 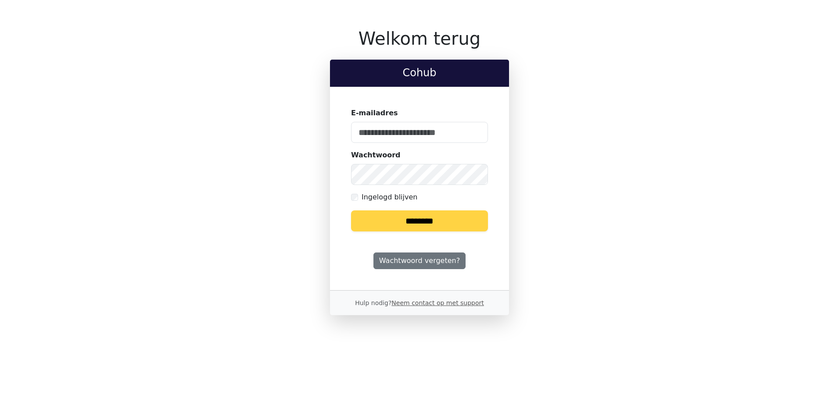 I want to click on h1: Welkom terug, so click(x=419, y=39).